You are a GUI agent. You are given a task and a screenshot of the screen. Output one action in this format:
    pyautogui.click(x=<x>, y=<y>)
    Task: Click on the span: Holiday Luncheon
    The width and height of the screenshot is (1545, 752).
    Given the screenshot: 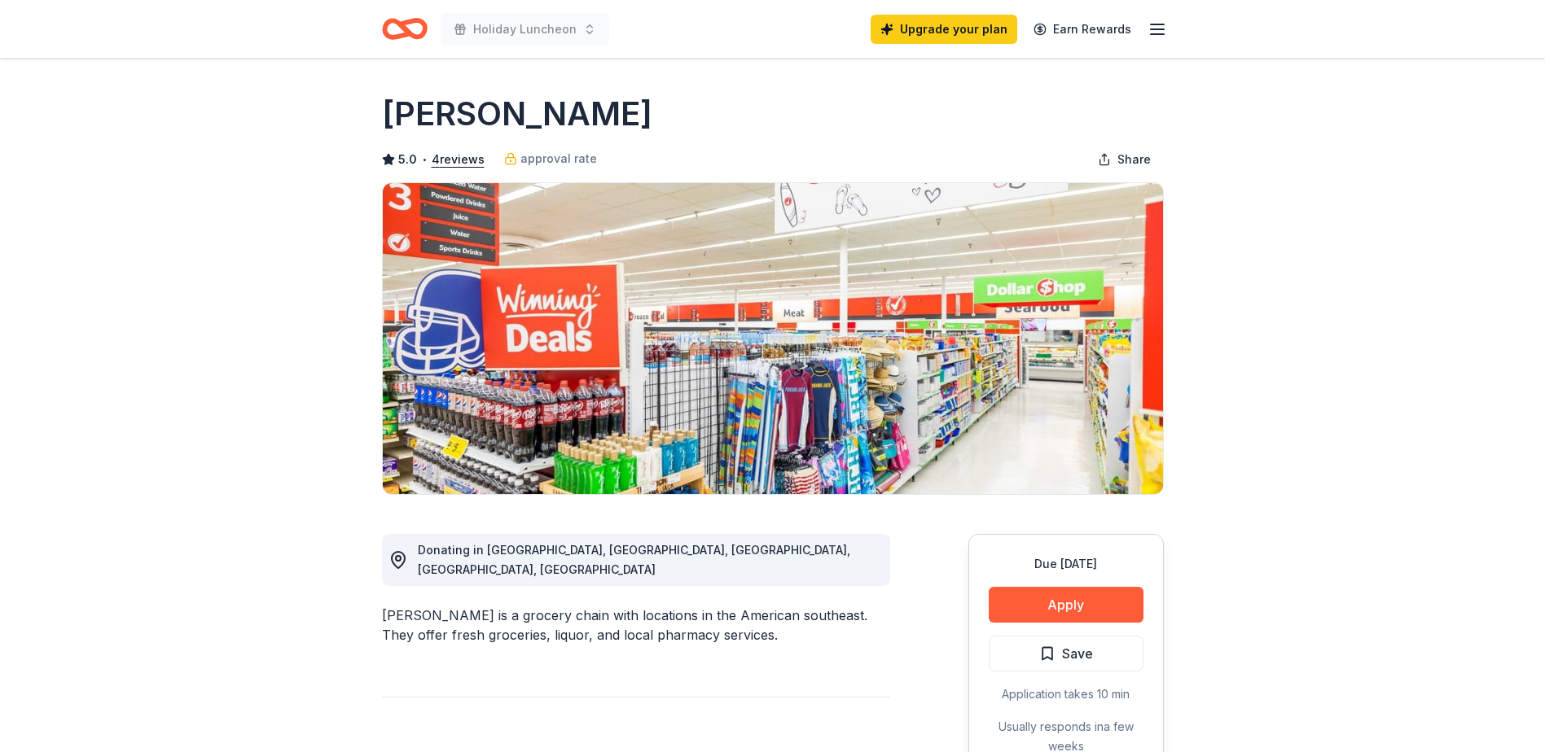 What is the action you would take?
    pyautogui.click(x=524, y=29)
    